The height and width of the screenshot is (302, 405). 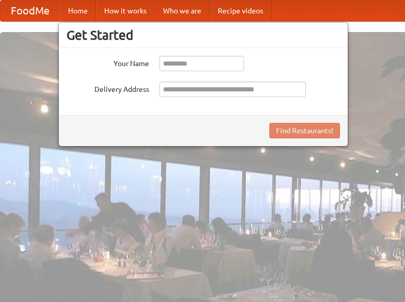 I want to click on a: Who we are, so click(x=182, y=11).